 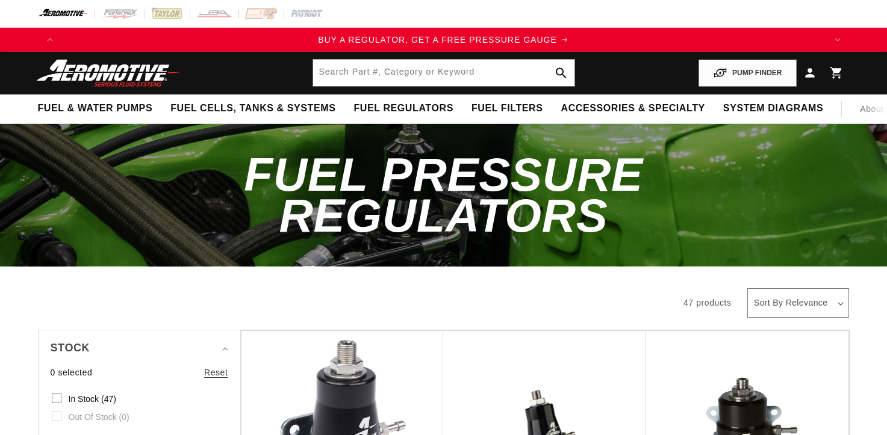 What do you see at coordinates (561, 73) in the screenshot?
I see `button: search button` at bounding box center [561, 73].